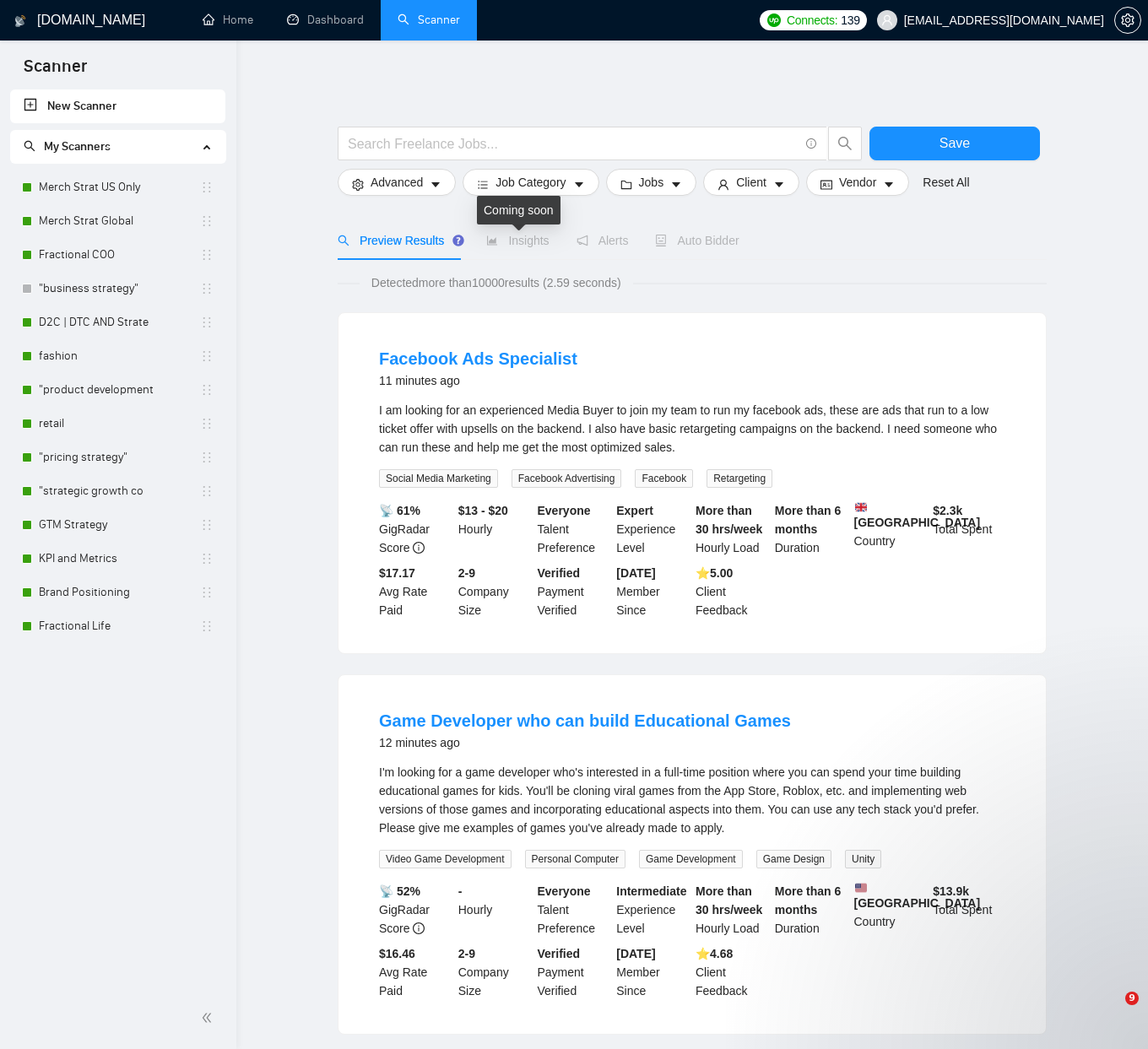 This screenshot has height=1049, width=1148. Describe the element at coordinates (397, 182) in the screenshot. I see `span: Advanced` at that location.